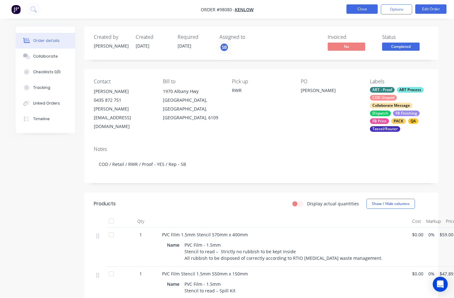 The image size is (454, 298). I want to click on span: Order #98080 -, so click(218, 9).